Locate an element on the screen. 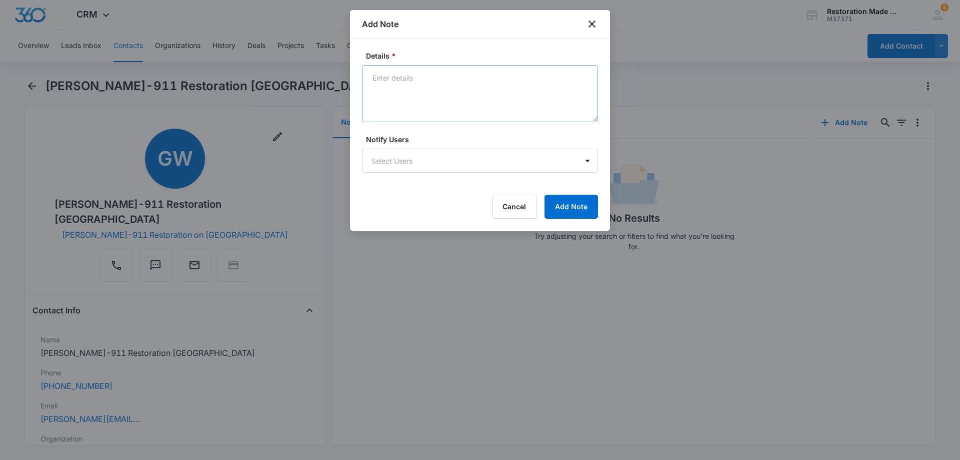 The height and width of the screenshot is (460, 960). button: close is located at coordinates (592, 24).